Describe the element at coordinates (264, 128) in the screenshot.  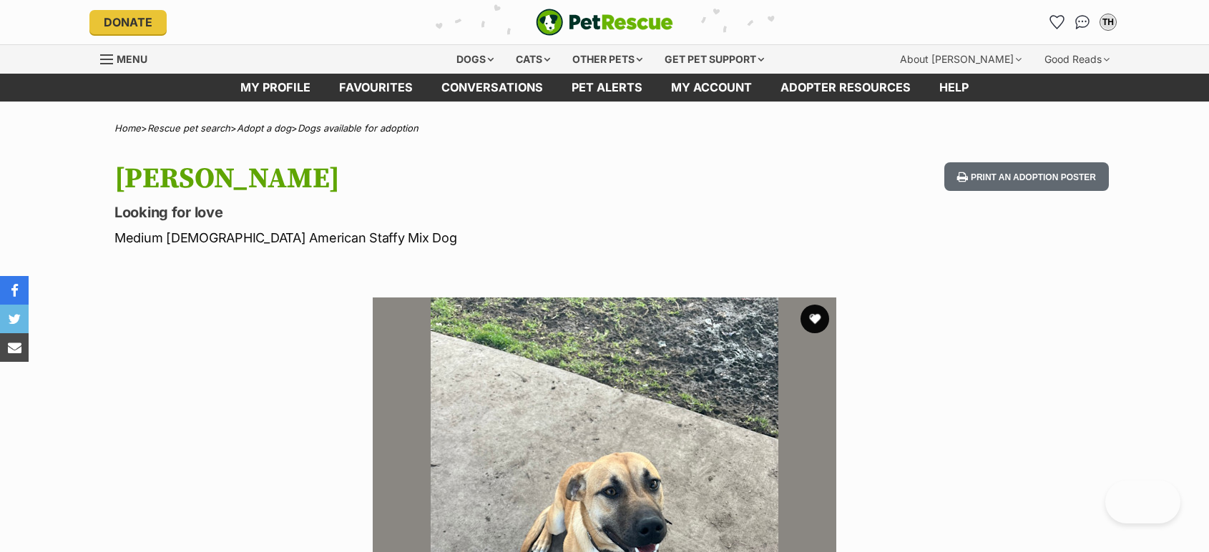
I see `a: Adopt a dog` at that location.